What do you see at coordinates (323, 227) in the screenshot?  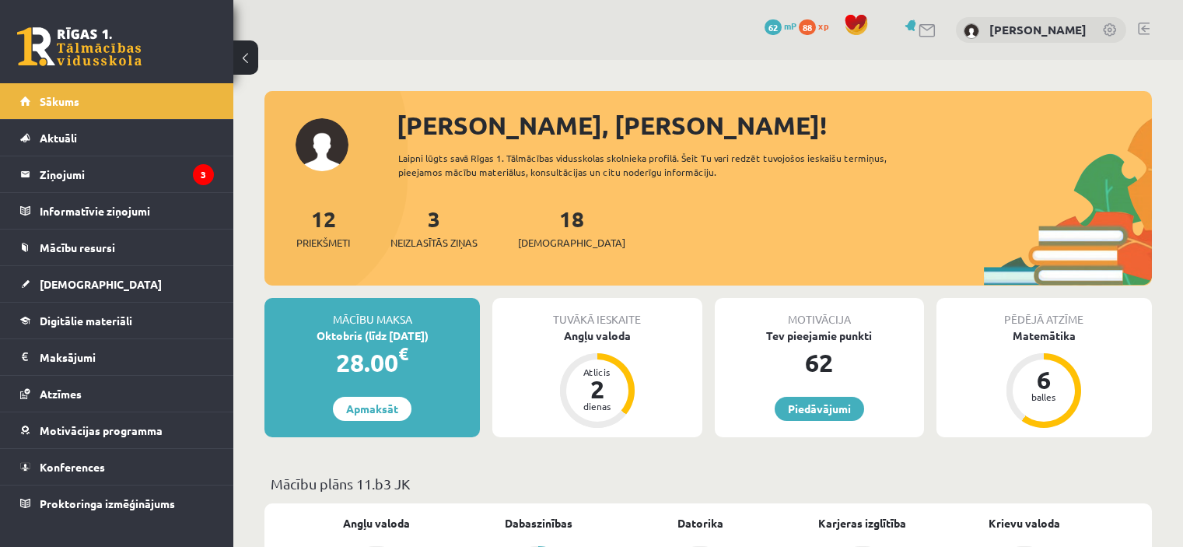 I see `a: 12Priekšmeti` at bounding box center [323, 227].